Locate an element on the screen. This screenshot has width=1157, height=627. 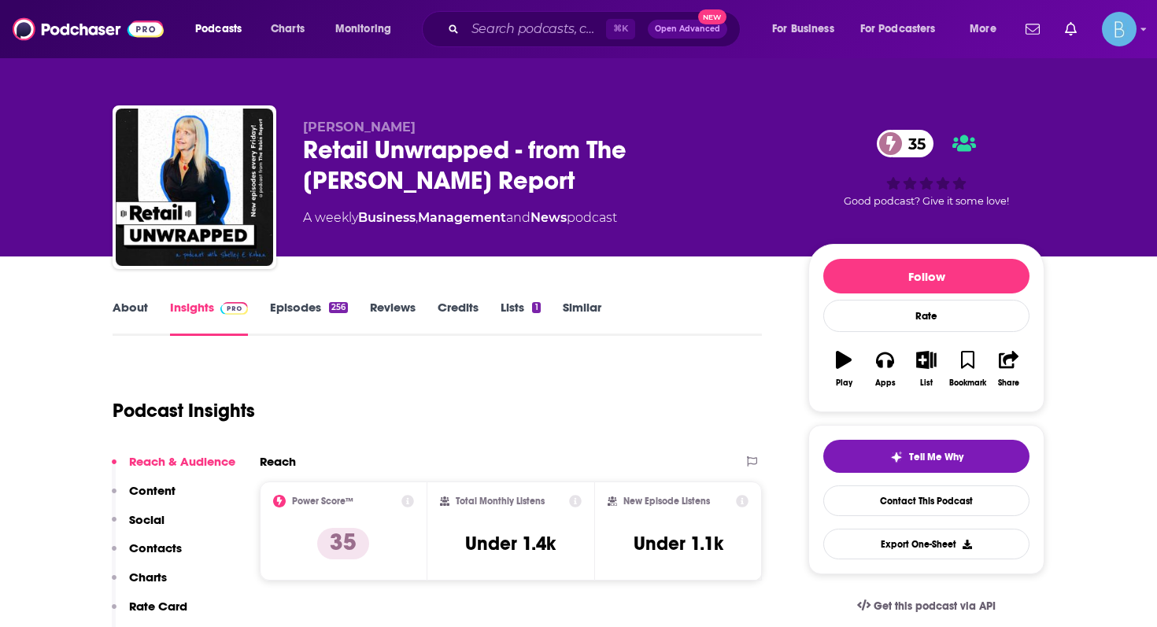
span: Tell Me Why is located at coordinates (936, 457).